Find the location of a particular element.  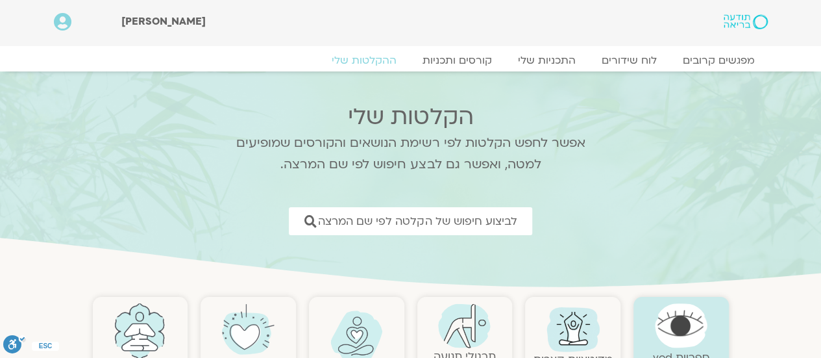

a: לביצוע חיפוש של הקלטה לפי שם המרצה is located at coordinates (410, 221).